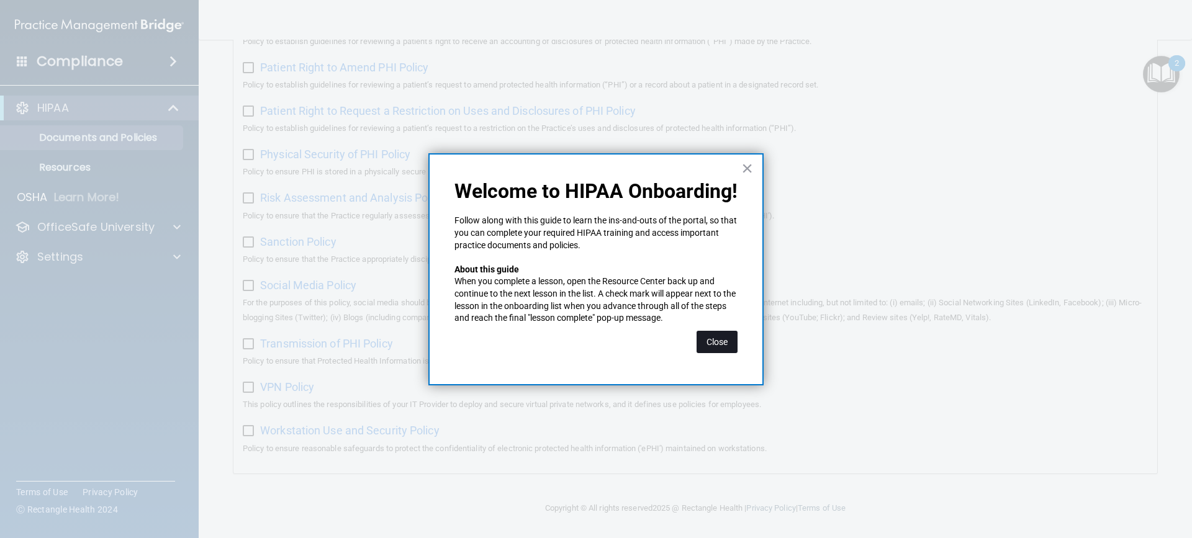 The image size is (1192, 538). I want to click on p: Follow along with this guide to learn the ins-and-outs of the portal, so that you can complete yo..., so click(596, 233).